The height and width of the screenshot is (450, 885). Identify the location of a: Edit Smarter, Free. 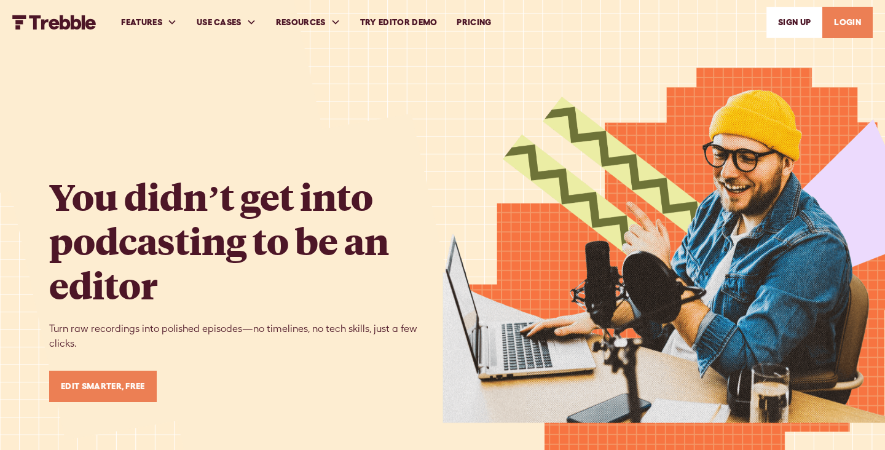
(103, 386).